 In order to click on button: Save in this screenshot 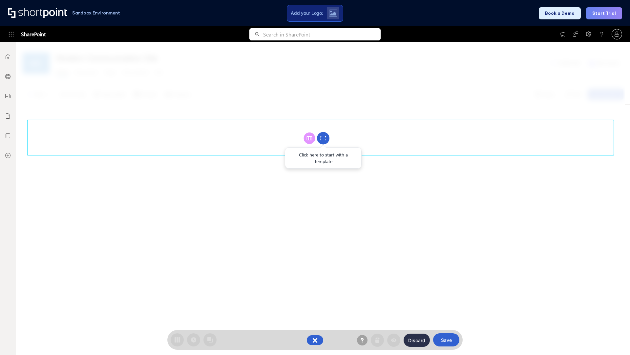, I will do `click(446, 339)`.